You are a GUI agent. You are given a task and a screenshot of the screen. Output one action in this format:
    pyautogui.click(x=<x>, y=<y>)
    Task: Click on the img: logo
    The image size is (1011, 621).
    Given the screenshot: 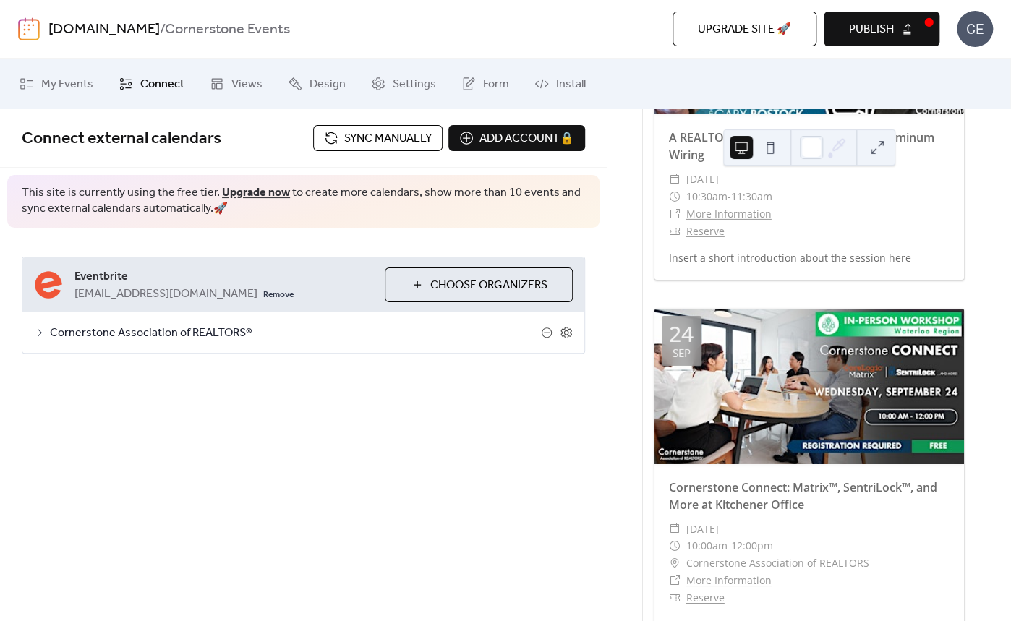 What is the action you would take?
    pyautogui.click(x=29, y=29)
    